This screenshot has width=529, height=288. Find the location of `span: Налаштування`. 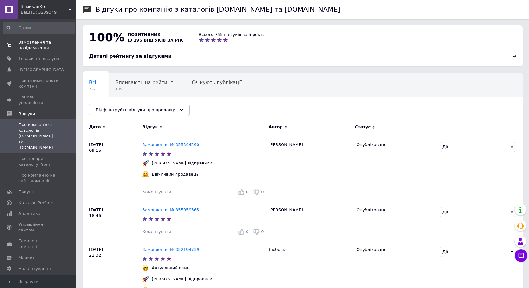

span: Налаштування is located at coordinates (35, 269).